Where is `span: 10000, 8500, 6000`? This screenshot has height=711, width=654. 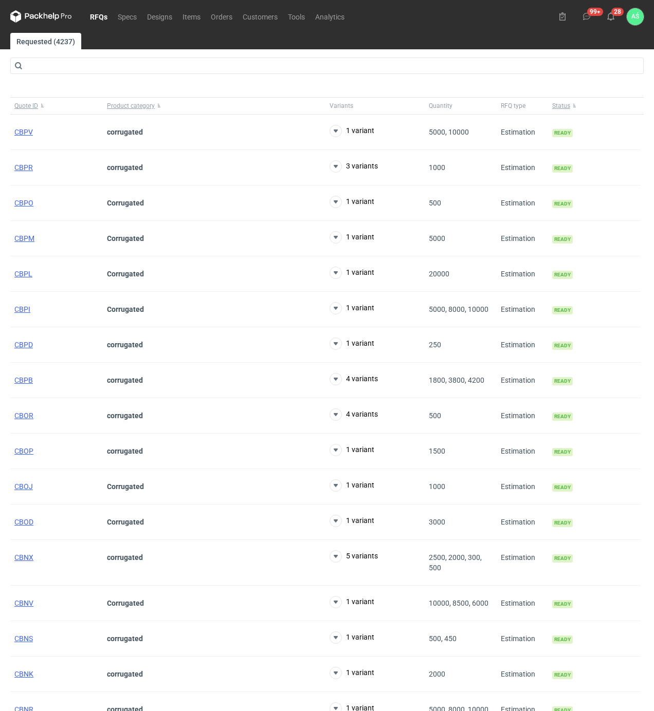
span: 10000, 8500, 6000 is located at coordinates (458, 603).